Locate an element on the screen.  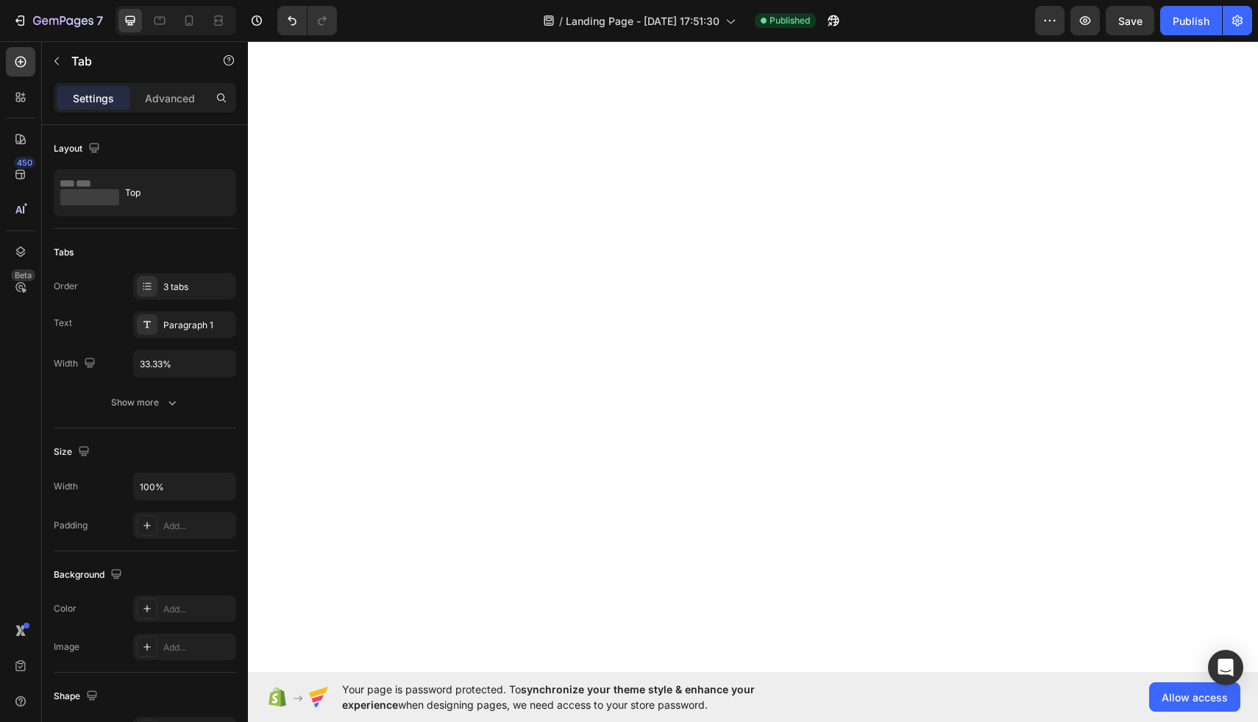
span: Save is located at coordinates (1130, 21).